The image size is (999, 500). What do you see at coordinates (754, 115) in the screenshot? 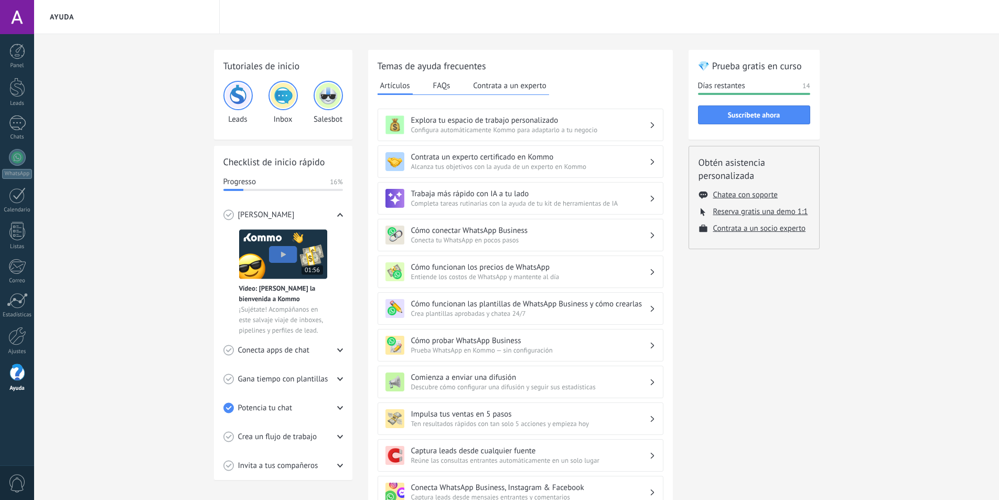
I see `button: Suscríbete ahora` at bounding box center [754, 115].